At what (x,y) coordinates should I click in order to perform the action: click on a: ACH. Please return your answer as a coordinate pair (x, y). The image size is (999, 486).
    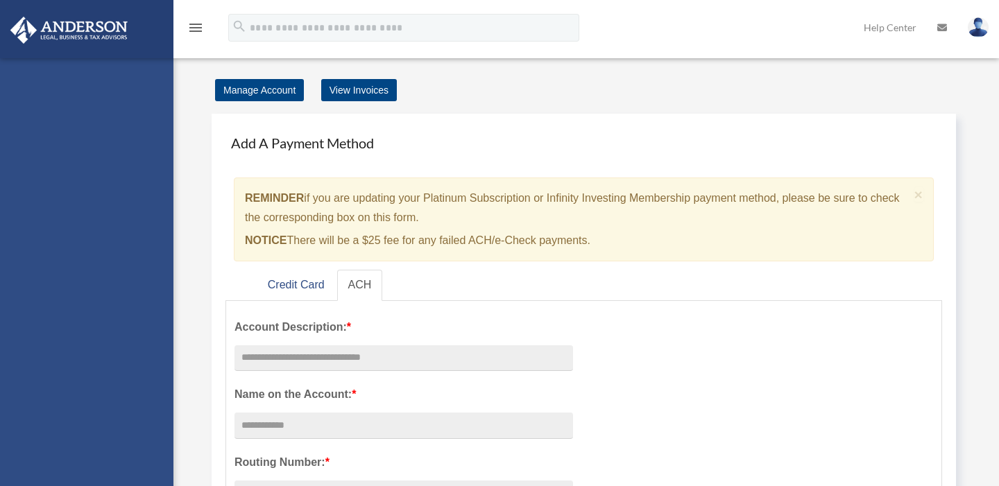
    Looking at the image, I should click on (360, 285).